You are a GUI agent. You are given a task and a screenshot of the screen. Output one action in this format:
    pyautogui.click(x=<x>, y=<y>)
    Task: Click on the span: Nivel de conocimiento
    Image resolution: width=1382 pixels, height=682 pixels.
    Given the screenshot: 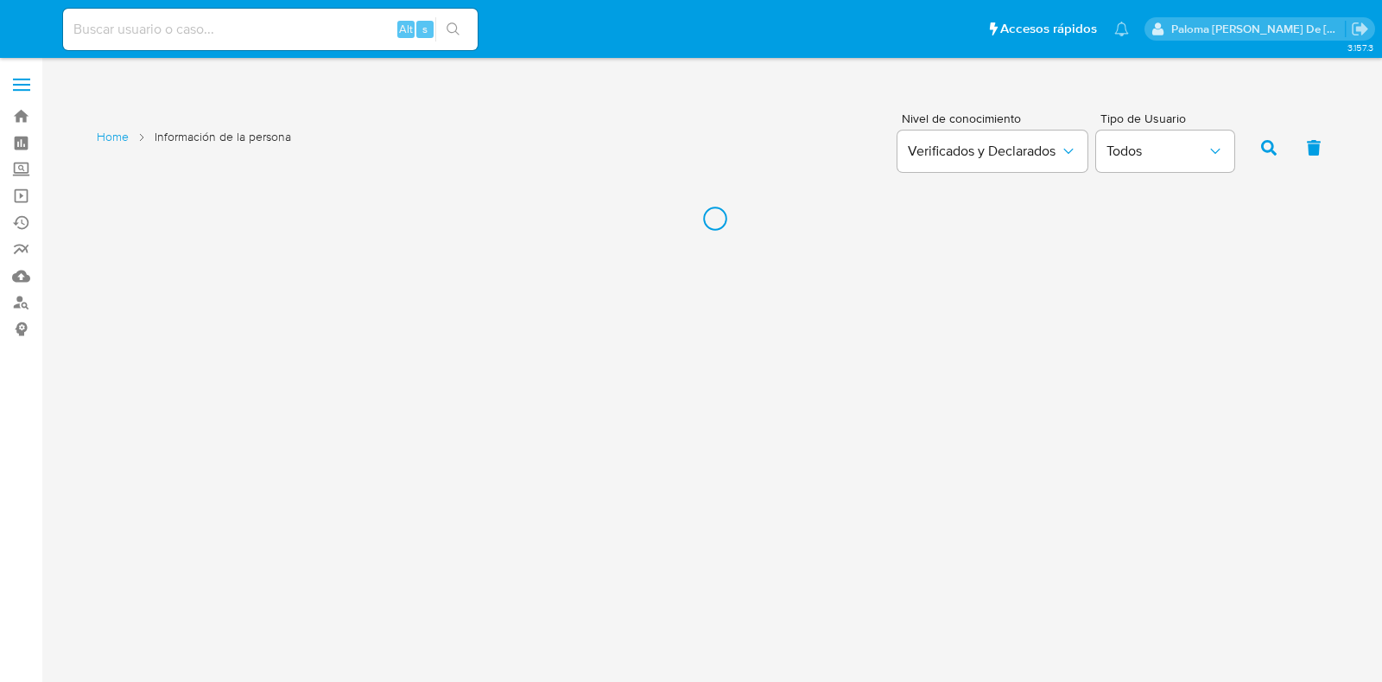 What is the action you would take?
    pyautogui.click(x=994, y=118)
    